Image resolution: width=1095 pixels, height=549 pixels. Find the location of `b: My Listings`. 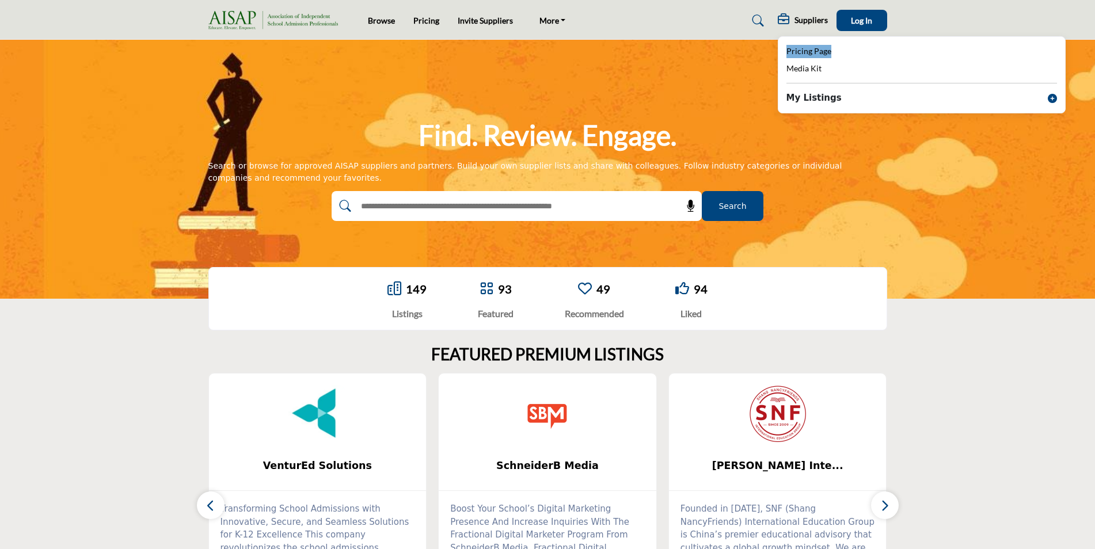

b: My Listings is located at coordinates (814, 98).